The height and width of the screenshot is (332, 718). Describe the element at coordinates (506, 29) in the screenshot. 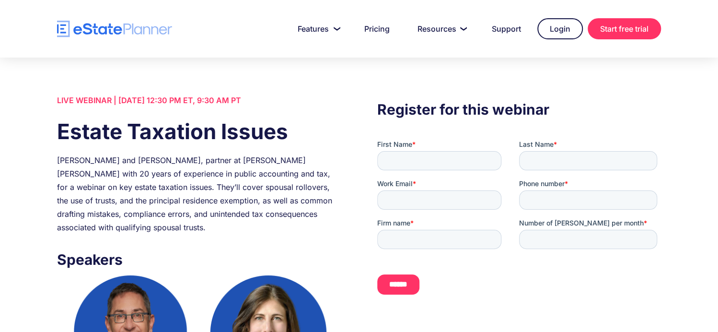

I see `a: Support` at that location.